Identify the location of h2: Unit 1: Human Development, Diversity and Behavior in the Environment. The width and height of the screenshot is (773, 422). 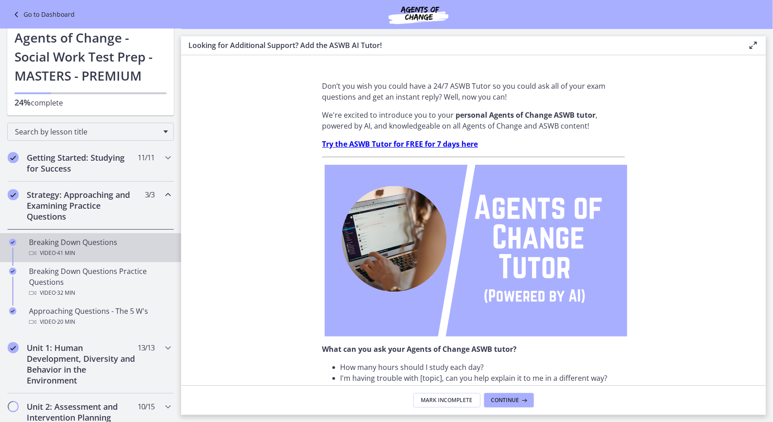
(82, 364).